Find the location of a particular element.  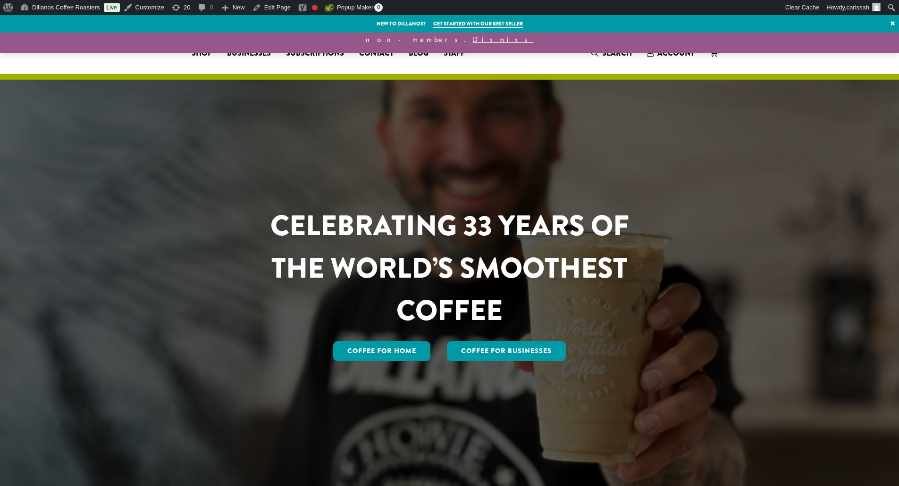

span: Account is located at coordinates (676, 53).